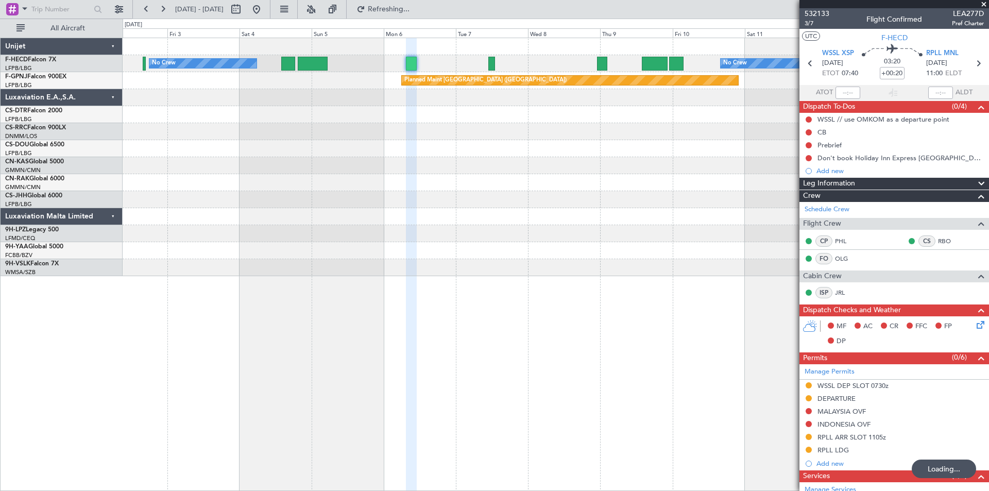  Describe the element at coordinates (853, 385) in the screenshot. I see `div: WSSL DEP SLOT 0730z` at that location.